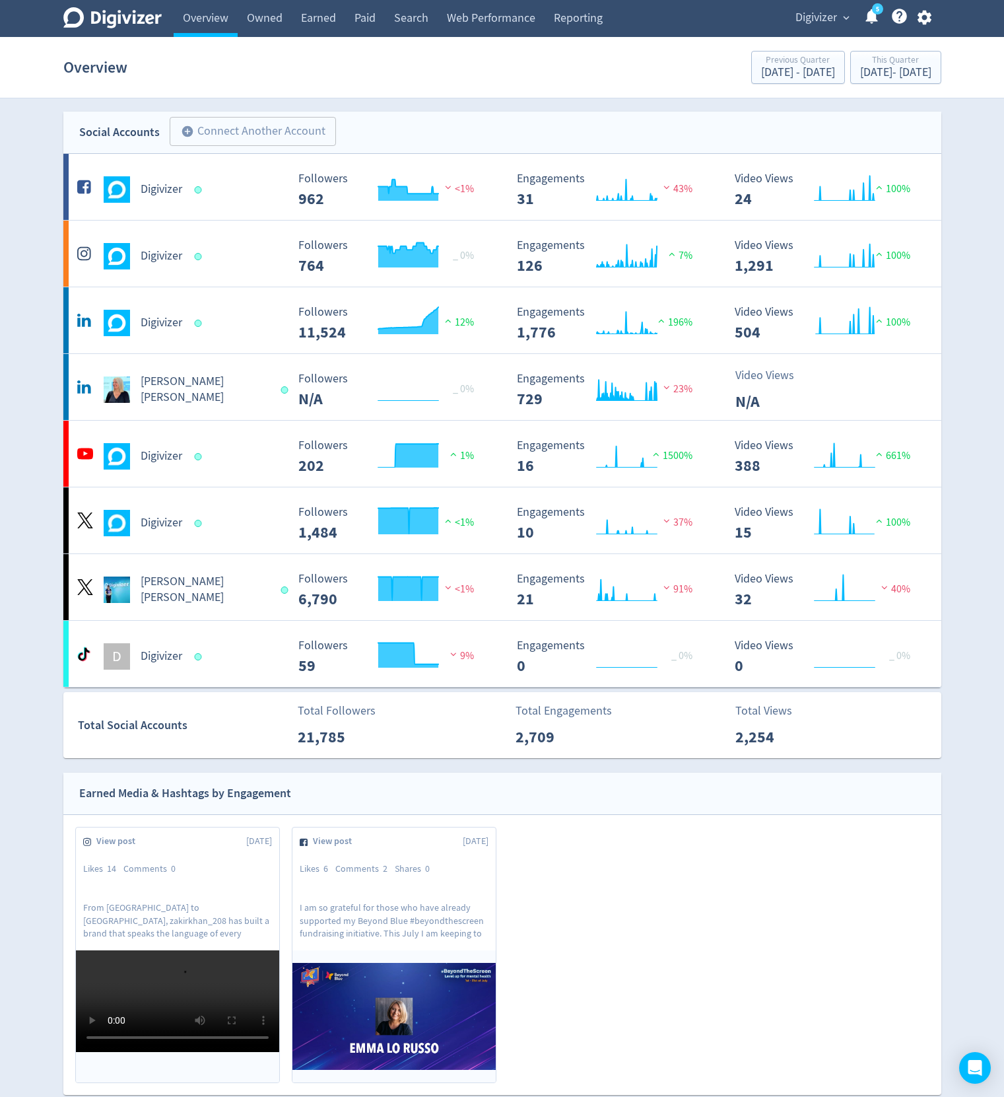 The image size is (1004, 1097). I want to click on p: 21,785, so click(335, 737).